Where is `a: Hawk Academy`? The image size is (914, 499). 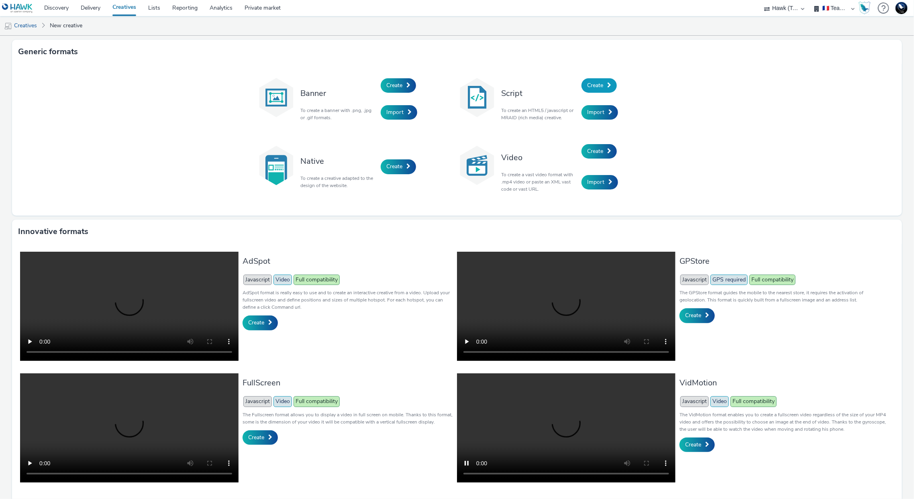
a: Hawk Academy is located at coordinates (866, 8).